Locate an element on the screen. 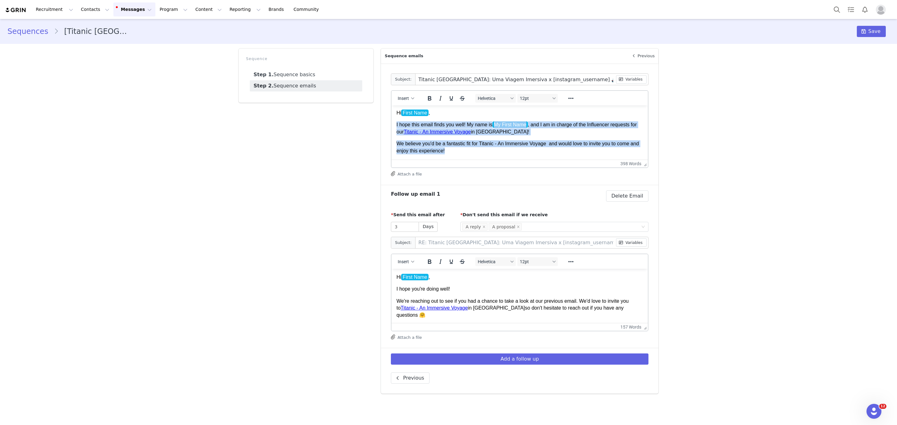  img: placeholder-profile.jpg is located at coordinates (881, 10).